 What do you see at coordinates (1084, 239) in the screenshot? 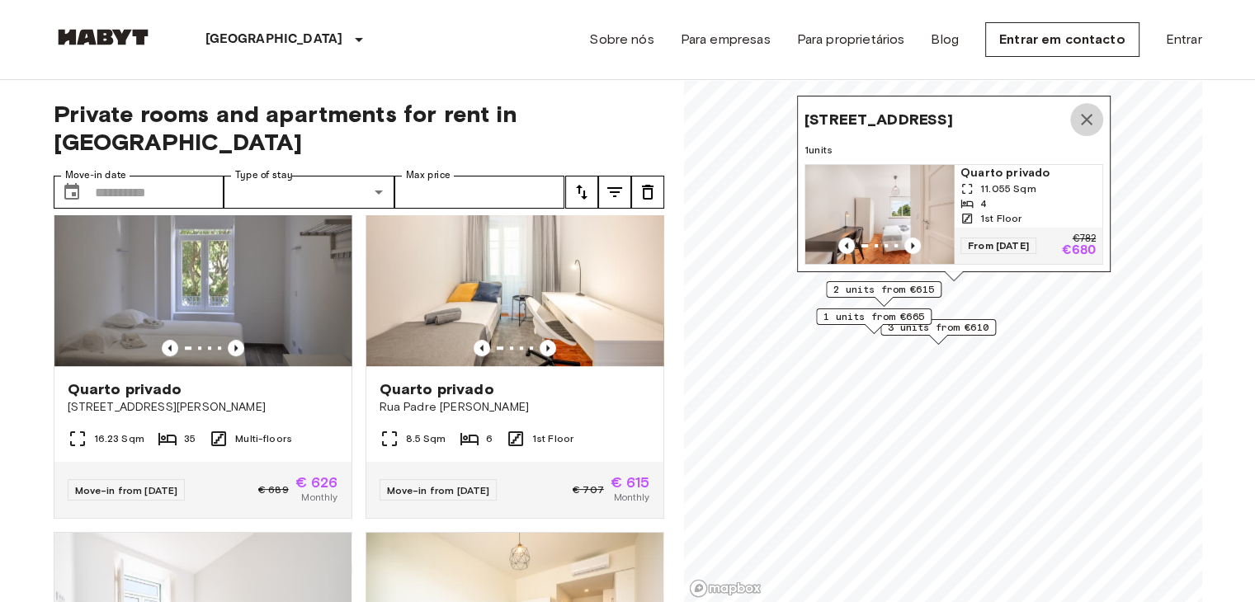
I see `p: €782` at bounding box center [1084, 239].